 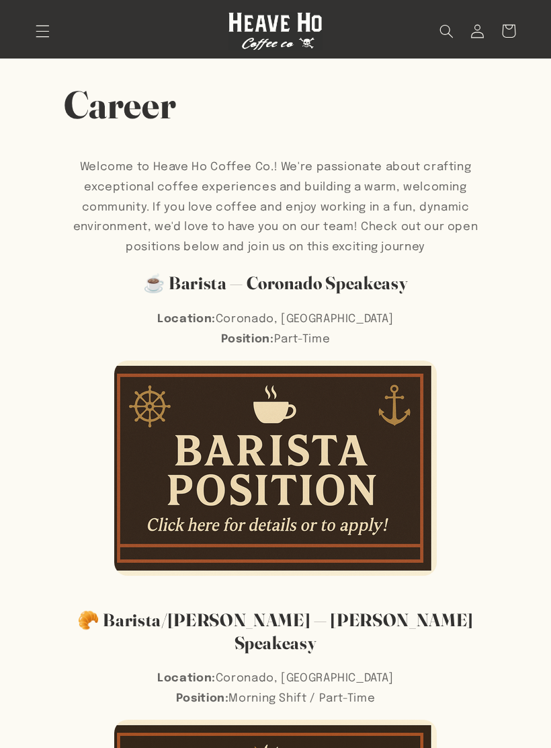 What do you see at coordinates (276, 207) in the screenshot?
I see `p: Welcome to Heave Ho Coffee Co.! We're passionate about crafting exceptional coffee experiences an...` at bounding box center [276, 207].